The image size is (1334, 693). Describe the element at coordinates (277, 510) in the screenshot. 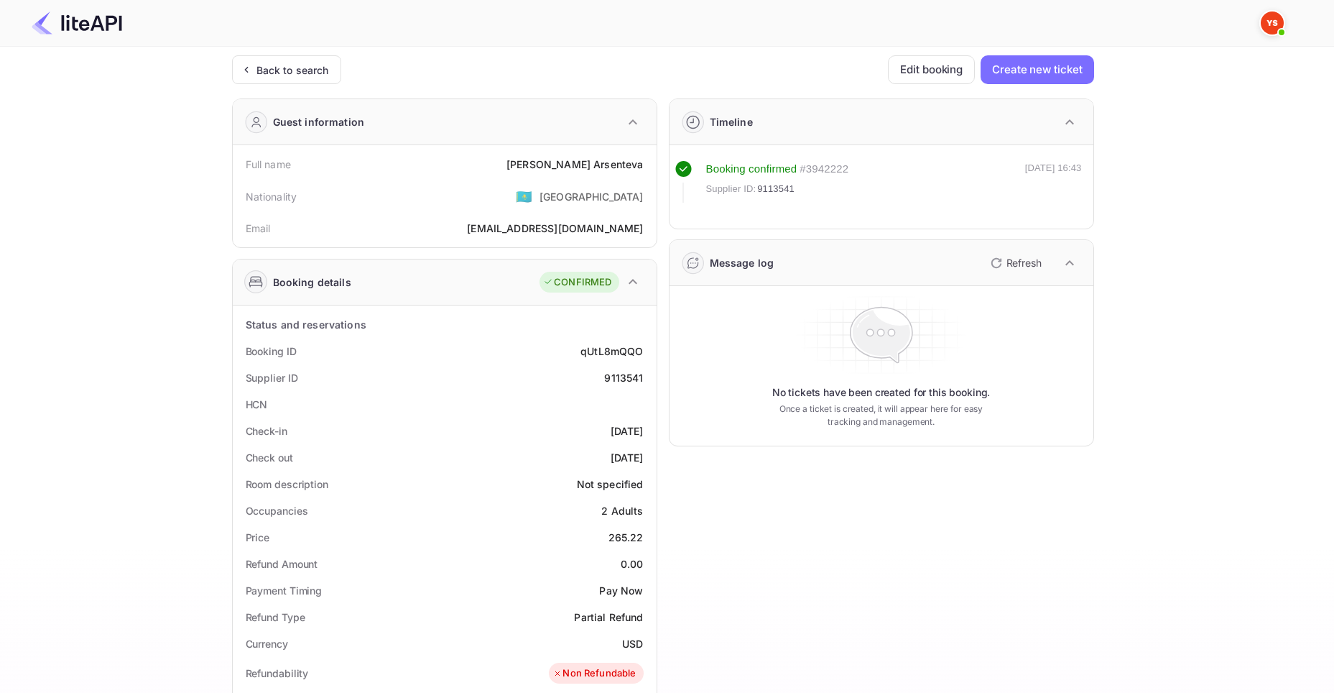

I see `div: Occupancies` at that location.